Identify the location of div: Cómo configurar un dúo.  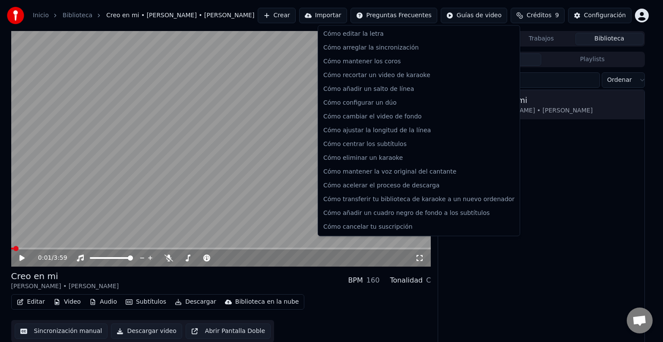
(418, 103).